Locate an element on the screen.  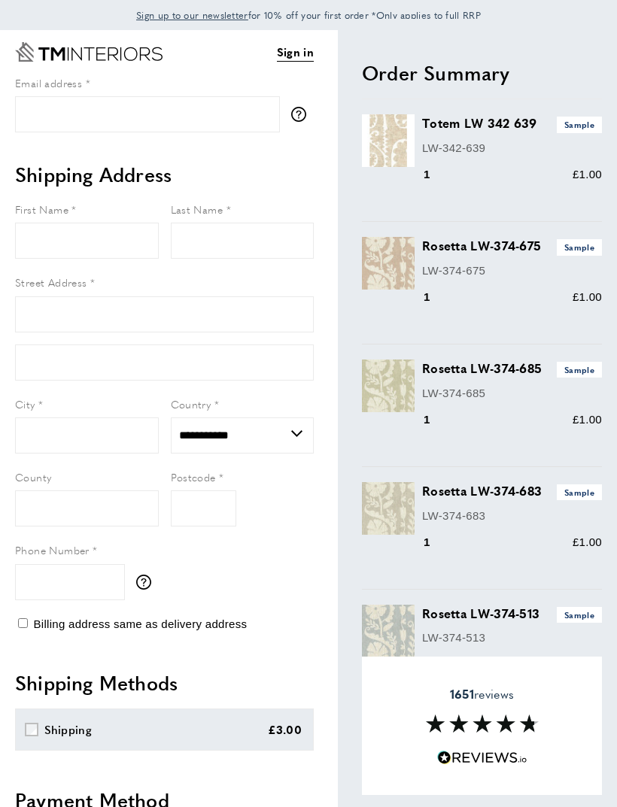
h3: Rosetta LW-374-675 is located at coordinates (512, 246).